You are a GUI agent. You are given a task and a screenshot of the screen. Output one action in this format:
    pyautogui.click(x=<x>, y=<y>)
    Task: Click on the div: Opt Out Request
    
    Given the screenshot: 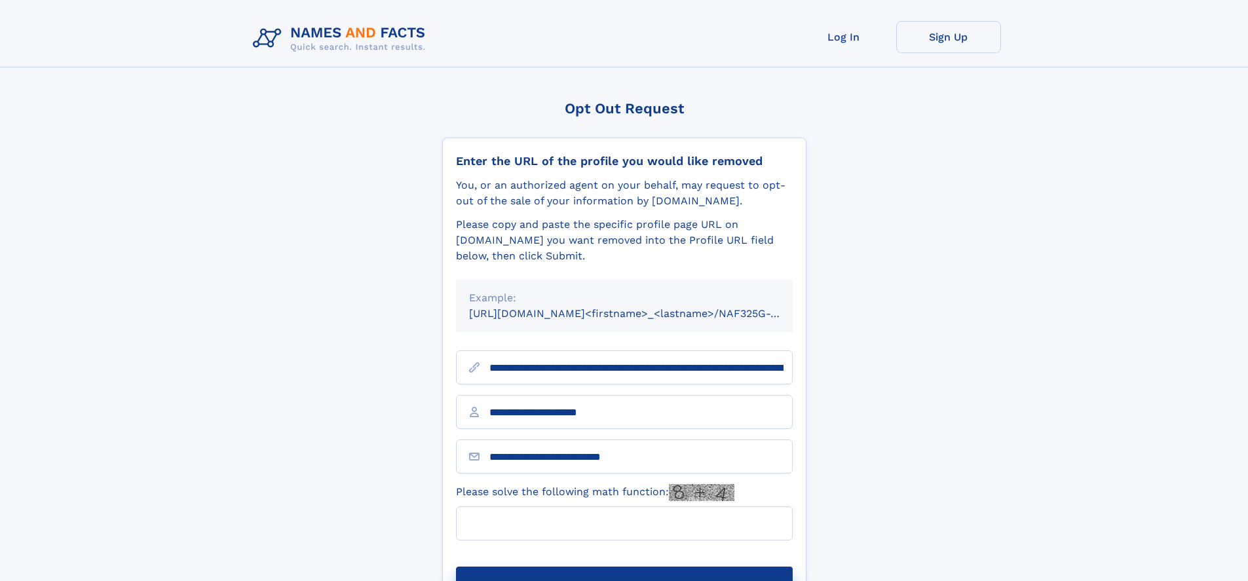 What is the action you would take?
    pyautogui.click(x=624, y=108)
    